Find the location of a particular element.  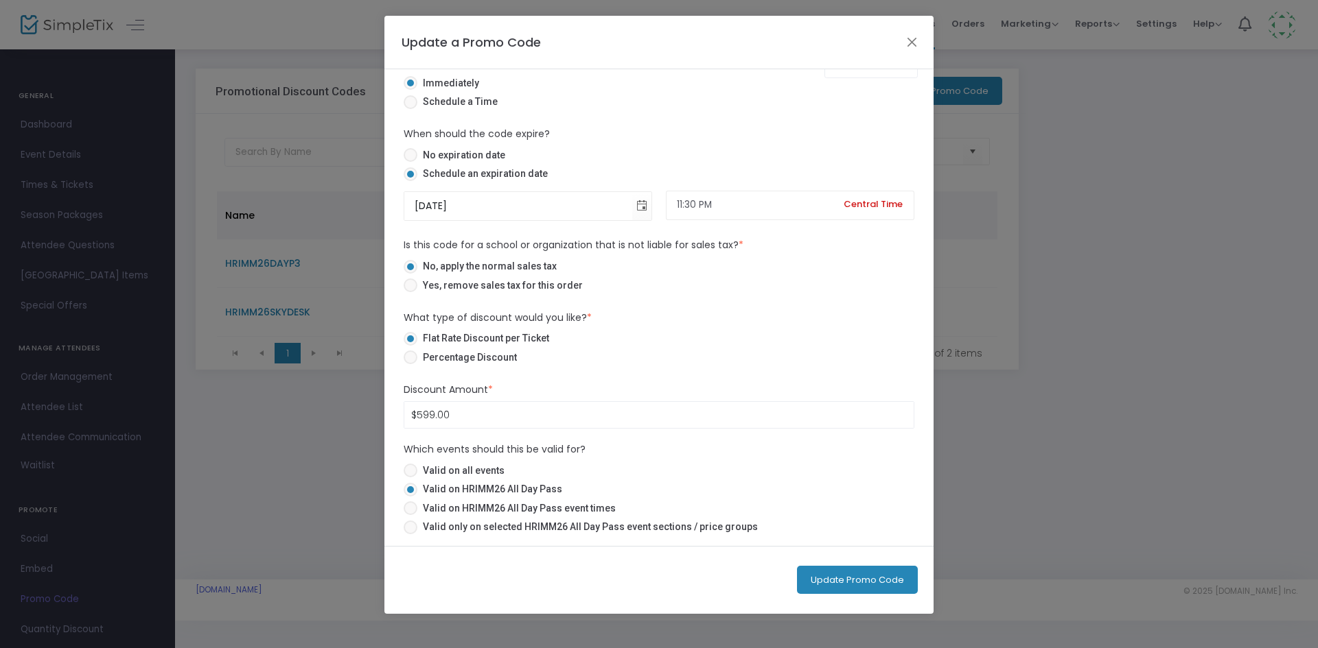

span: Is this code for a school or organization that is not liable for sales tax? is located at coordinates (573, 245).